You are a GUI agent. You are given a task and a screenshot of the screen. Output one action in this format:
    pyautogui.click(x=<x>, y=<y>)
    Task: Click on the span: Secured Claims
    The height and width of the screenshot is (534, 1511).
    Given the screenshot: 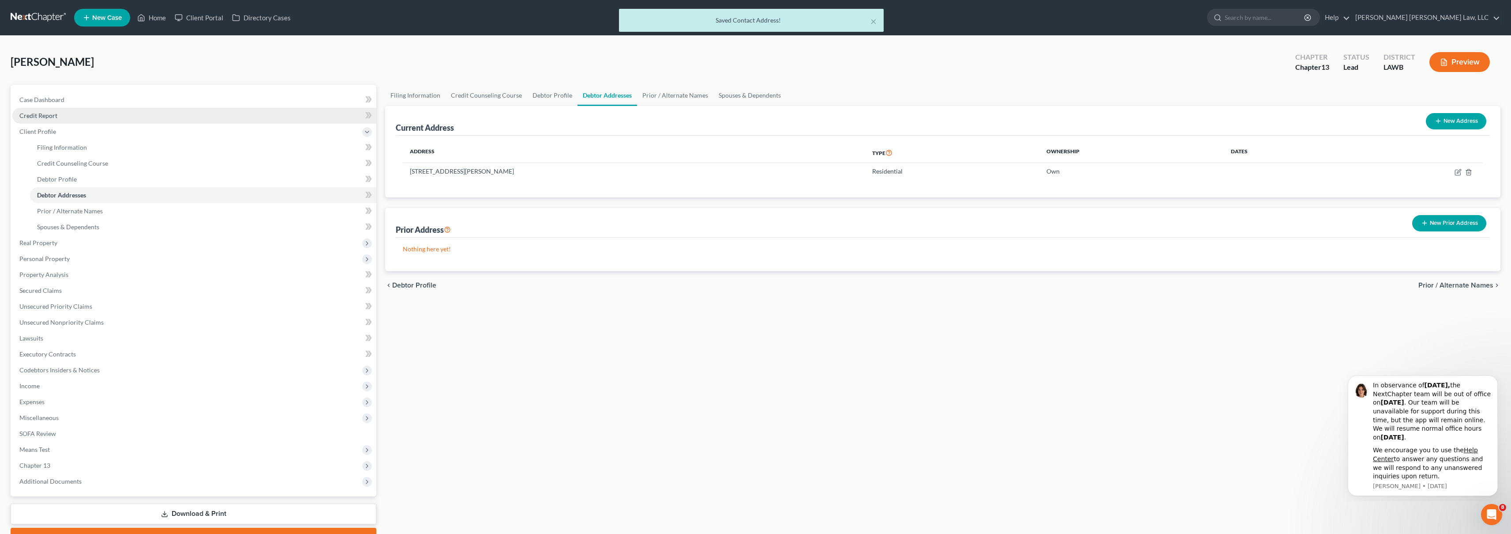 What is the action you would take?
    pyautogui.click(x=41, y=290)
    